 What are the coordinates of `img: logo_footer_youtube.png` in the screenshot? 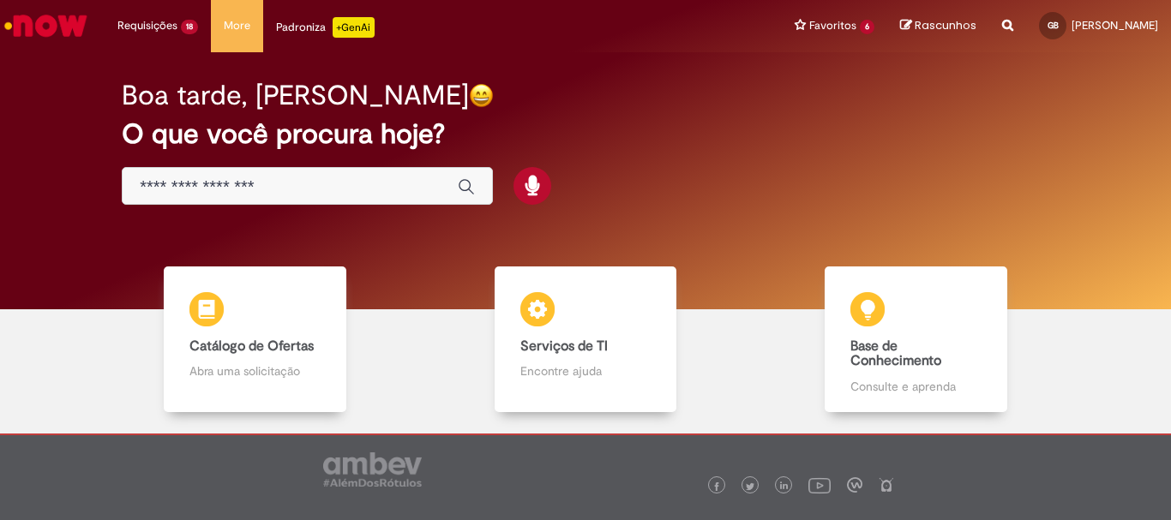 It's located at (819, 485).